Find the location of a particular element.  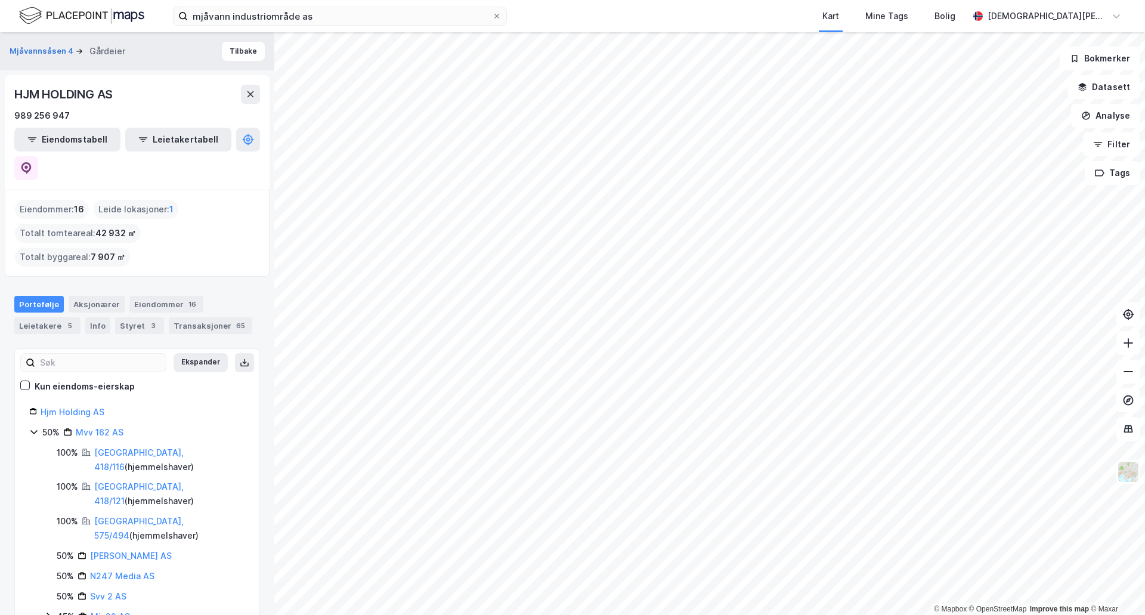

div: Totalt tomteareal : is located at coordinates (78, 233).